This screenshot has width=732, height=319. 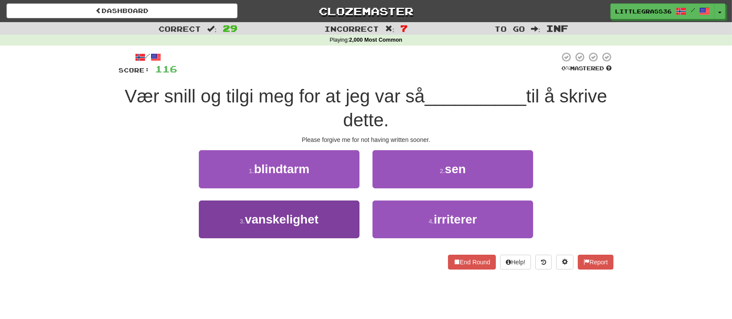 I want to click on small: 1 ., so click(x=252, y=171).